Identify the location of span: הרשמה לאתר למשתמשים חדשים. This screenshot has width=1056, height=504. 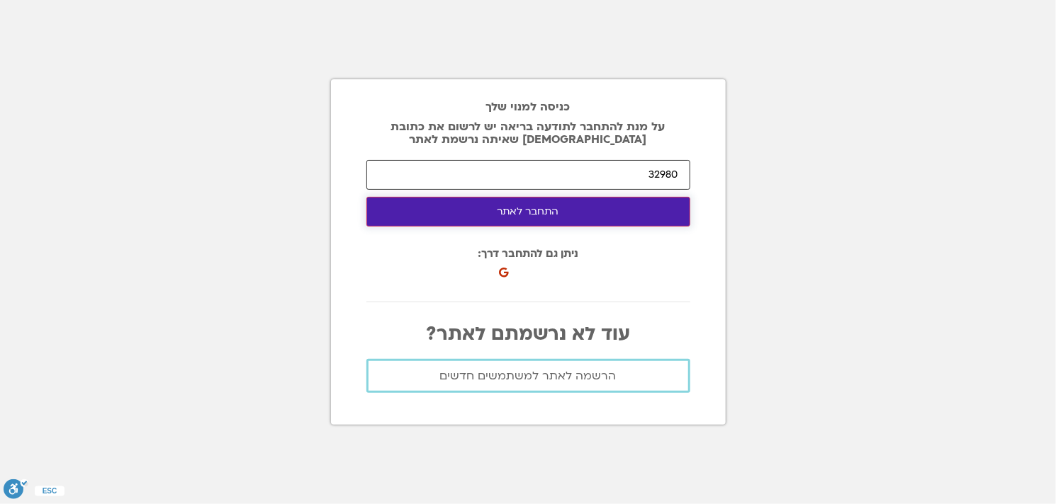
(528, 376).